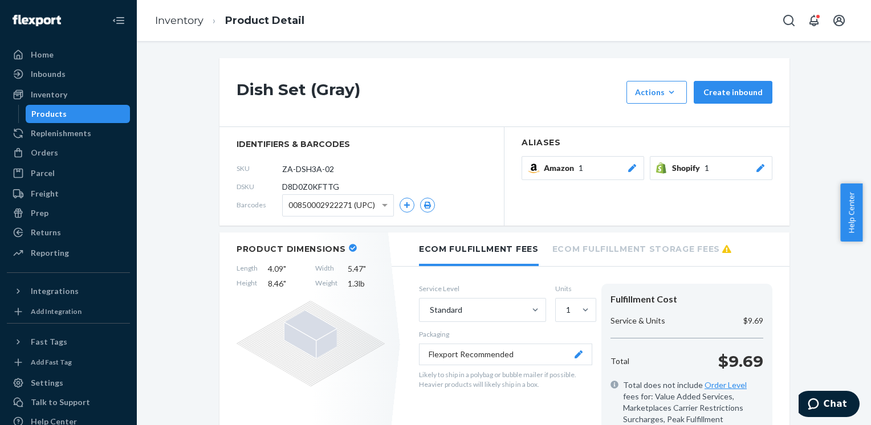 The width and height of the screenshot is (871, 425). Describe the element at coordinates (56, 311) in the screenshot. I see `div: Add Integration` at that location.